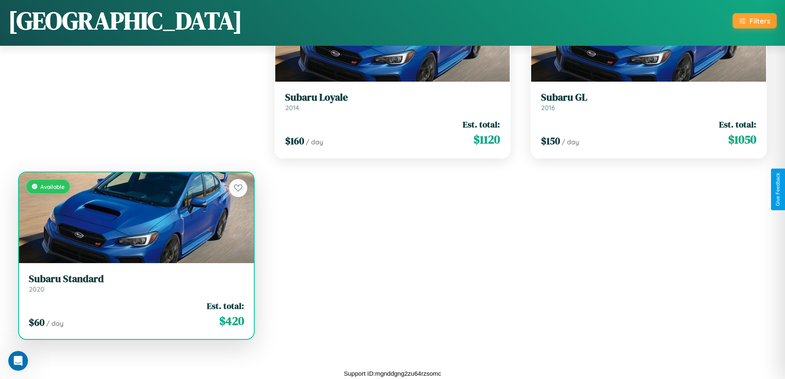  What do you see at coordinates (52, 186) in the screenshot?
I see `span: Available` at bounding box center [52, 186].